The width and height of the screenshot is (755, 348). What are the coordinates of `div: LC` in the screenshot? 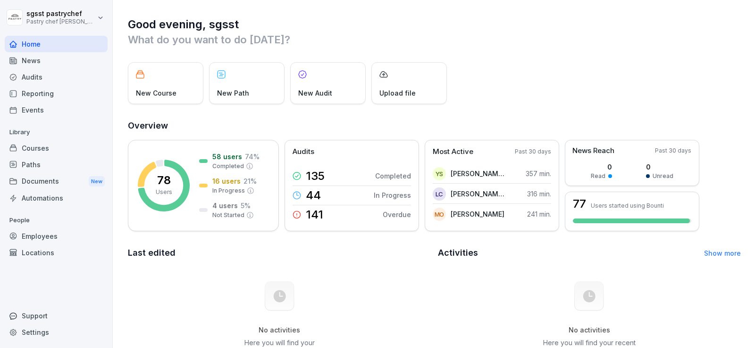 It's located at (439, 194).